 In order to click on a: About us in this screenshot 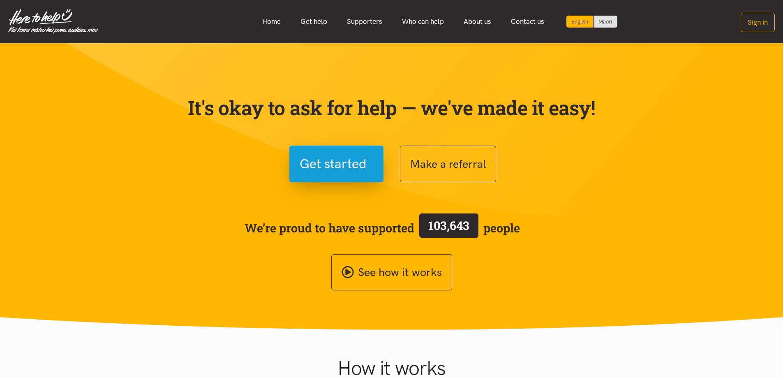, I will do `click(477, 21)`.